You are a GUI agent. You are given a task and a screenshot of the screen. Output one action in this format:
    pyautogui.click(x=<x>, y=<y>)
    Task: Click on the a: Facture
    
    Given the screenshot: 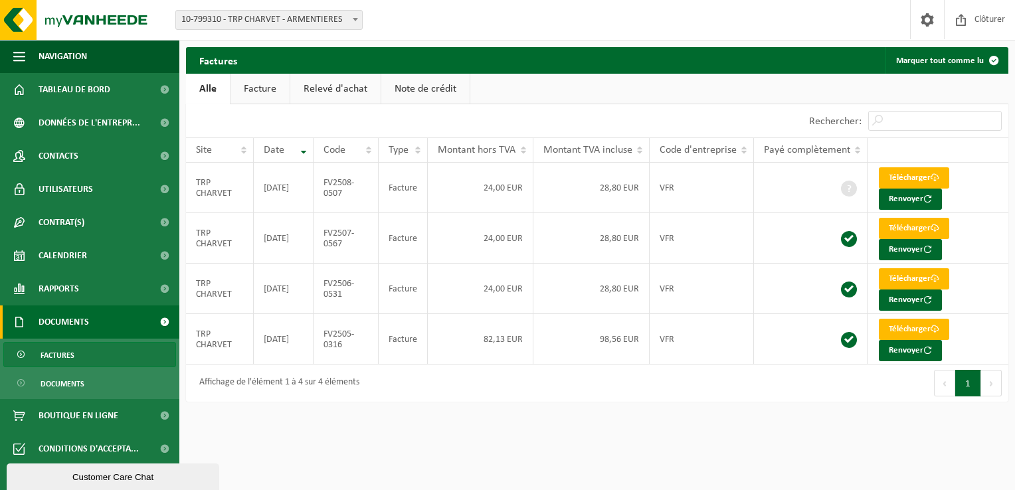 What is the action you would take?
    pyautogui.click(x=260, y=89)
    